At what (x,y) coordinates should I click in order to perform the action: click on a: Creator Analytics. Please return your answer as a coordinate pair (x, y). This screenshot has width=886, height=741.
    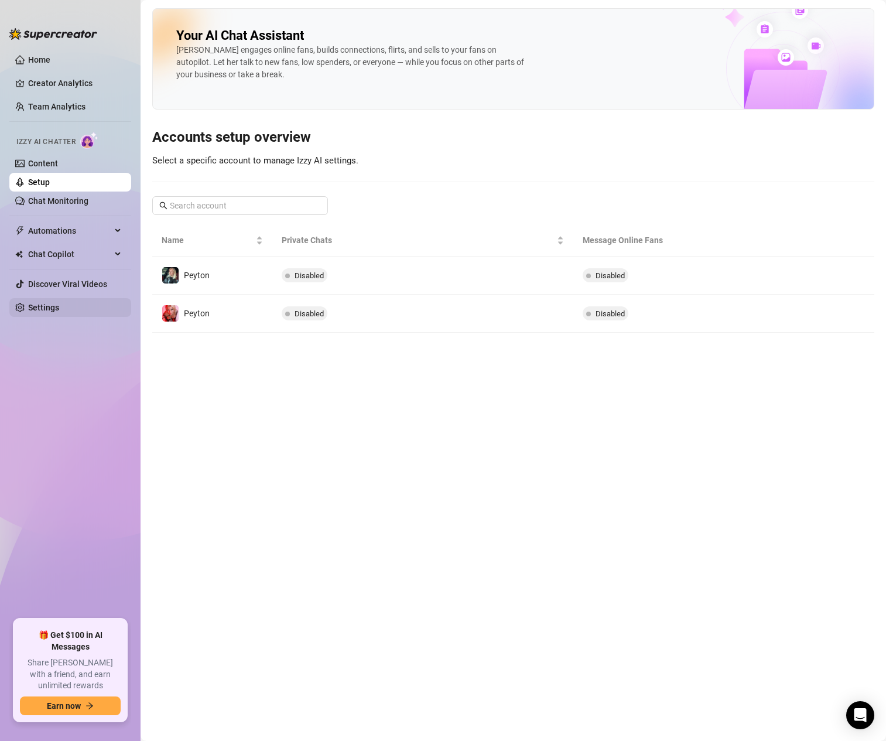
    Looking at the image, I should click on (75, 83).